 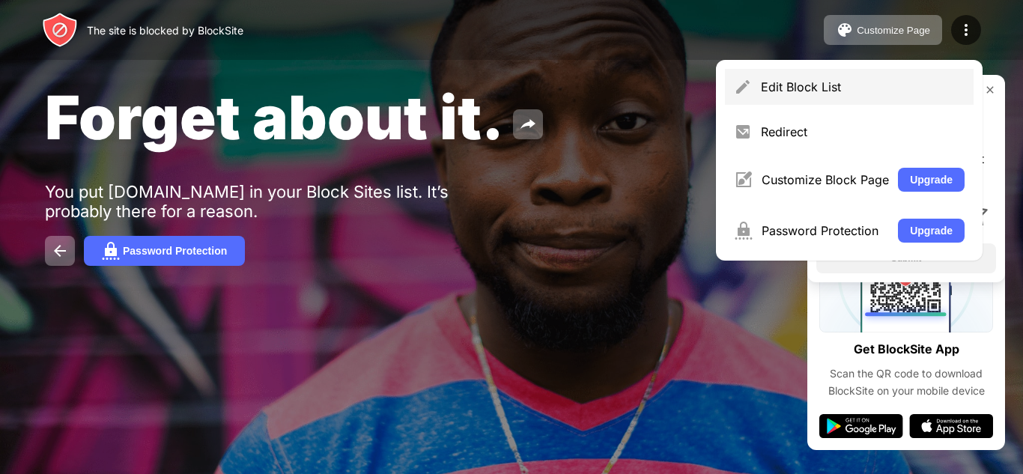 I want to click on img: password.svg, so click(x=111, y=251).